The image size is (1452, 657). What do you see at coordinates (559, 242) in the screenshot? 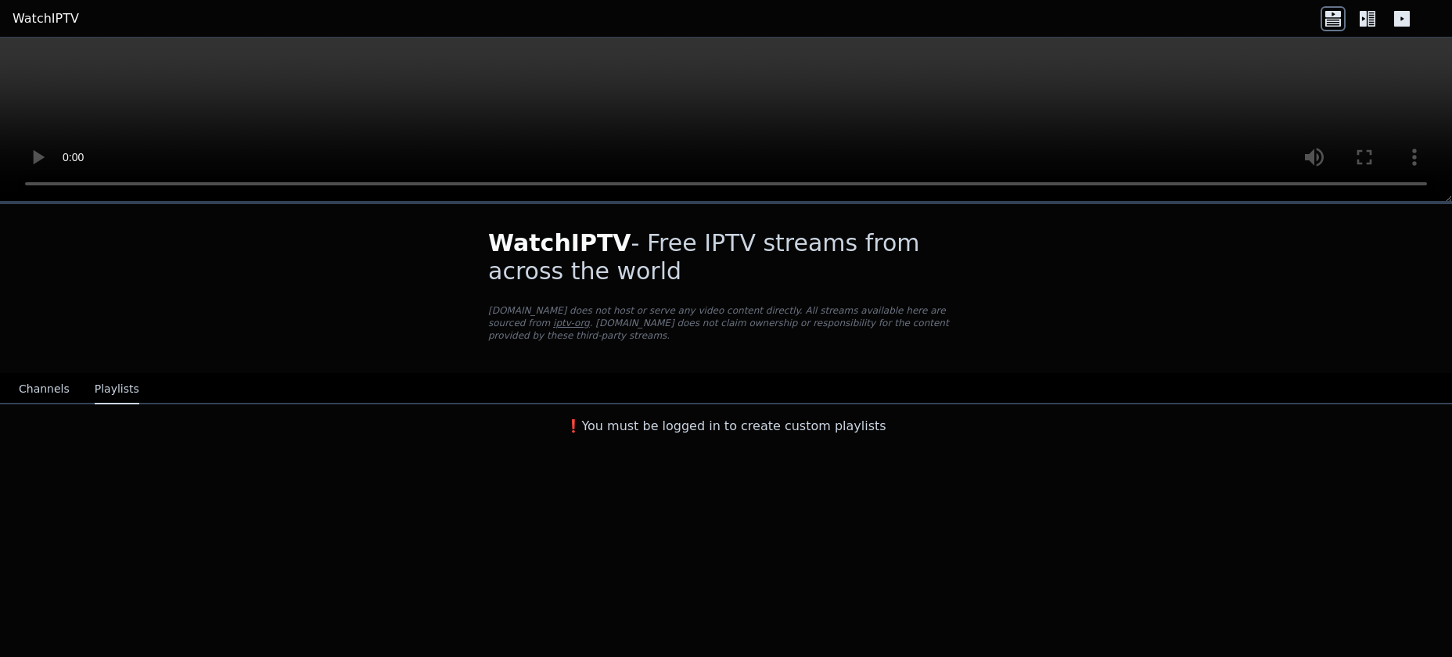
I see `span: WatchIPTV` at bounding box center [559, 242].